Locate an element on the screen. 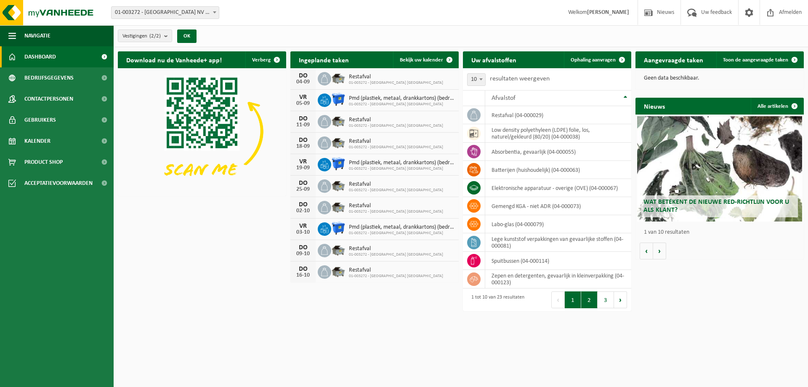 The width and height of the screenshot is (808, 387). button: 2 is located at coordinates (589, 300).